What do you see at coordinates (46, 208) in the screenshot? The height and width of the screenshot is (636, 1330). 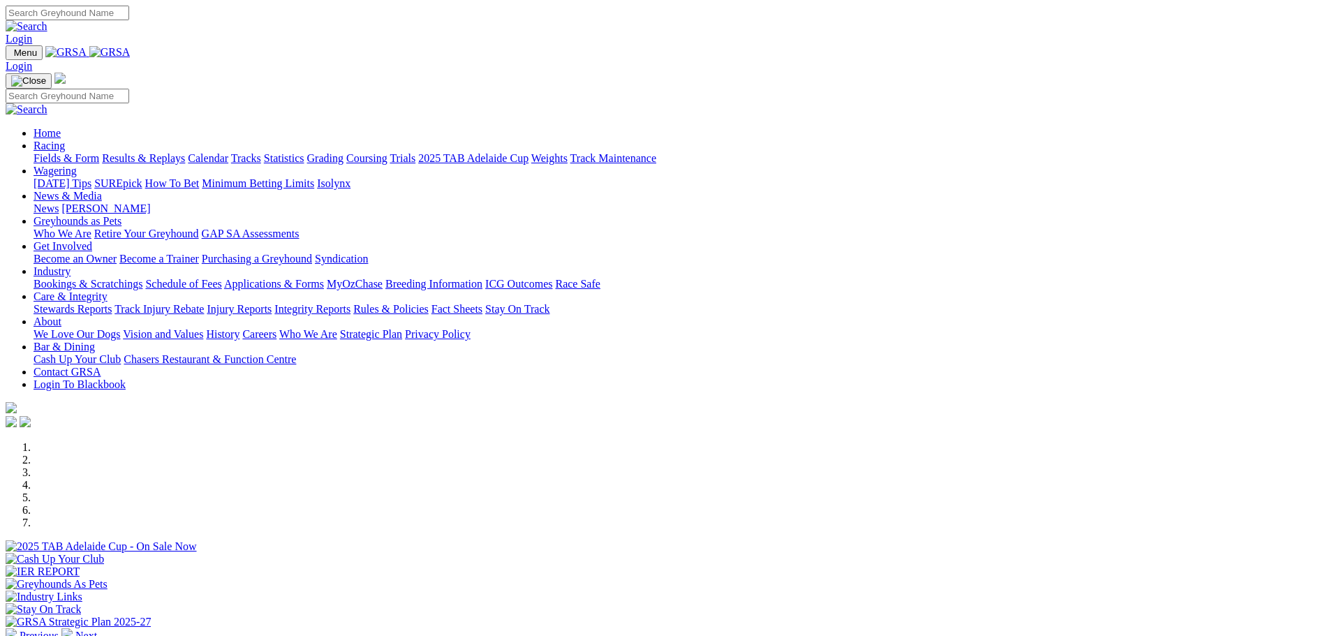 I see `a: News` at bounding box center [46, 208].